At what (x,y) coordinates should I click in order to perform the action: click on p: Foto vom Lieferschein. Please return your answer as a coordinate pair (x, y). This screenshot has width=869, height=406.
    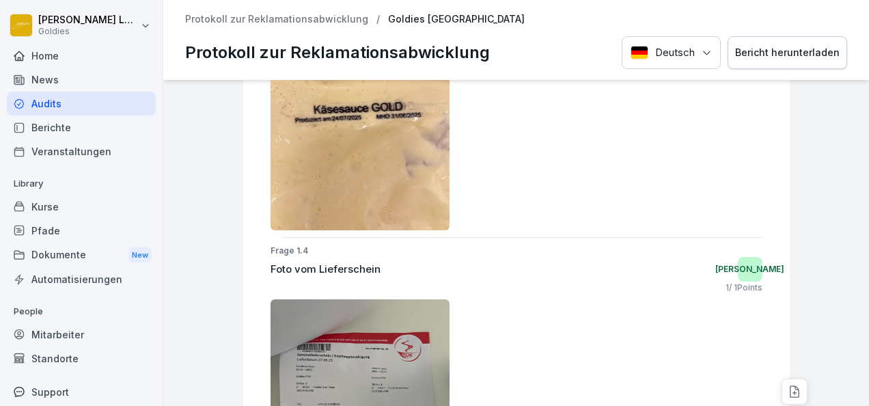
    Looking at the image, I should click on (325, 269).